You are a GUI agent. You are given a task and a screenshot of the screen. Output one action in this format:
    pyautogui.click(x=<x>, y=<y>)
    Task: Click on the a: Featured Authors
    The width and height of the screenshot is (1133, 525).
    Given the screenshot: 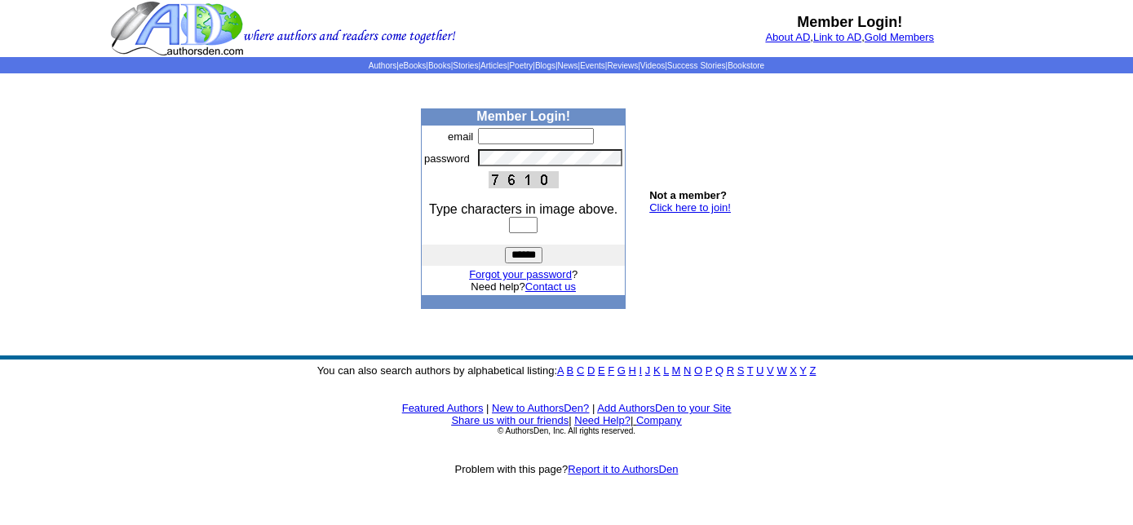 What is the action you would take?
    pyautogui.click(x=443, y=408)
    